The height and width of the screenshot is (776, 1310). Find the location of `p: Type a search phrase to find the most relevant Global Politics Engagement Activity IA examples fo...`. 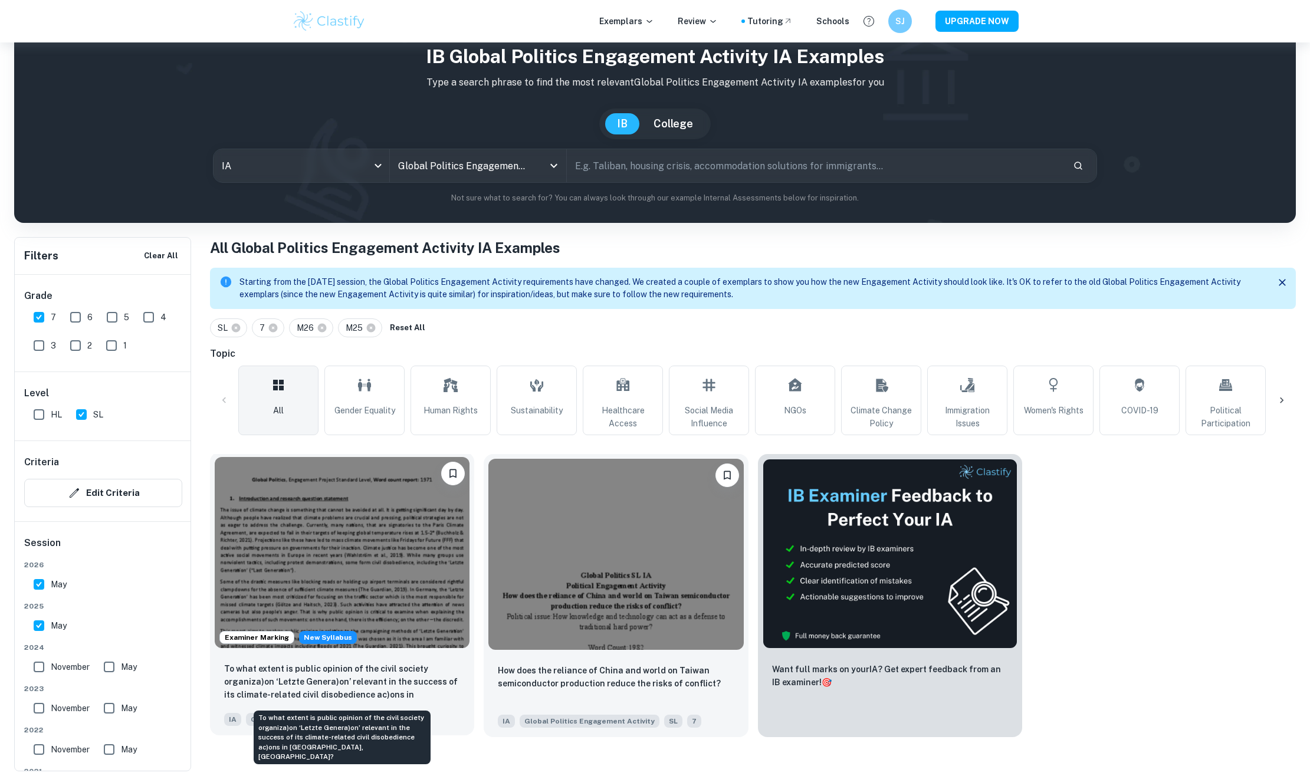

p: Type a search phrase to find the most relevant Global Politics Engagement Activity IA examples fo... is located at coordinates (655, 83).